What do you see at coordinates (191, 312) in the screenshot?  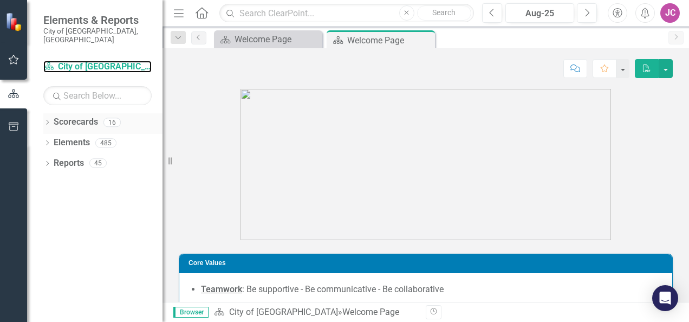 I see `span: Browser` at bounding box center [191, 312].